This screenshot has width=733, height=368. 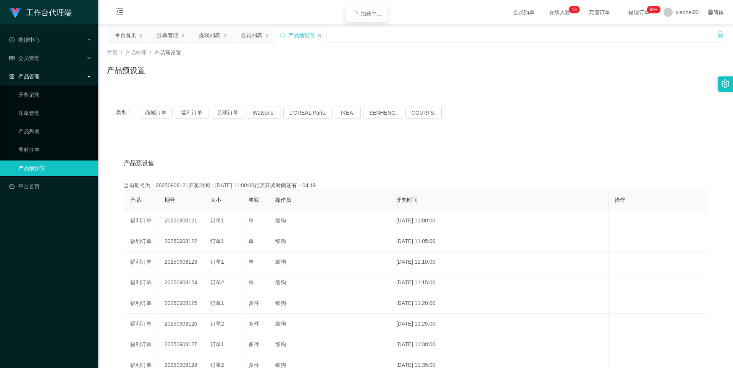 I want to click on button: 兑现订单, so click(x=228, y=113).